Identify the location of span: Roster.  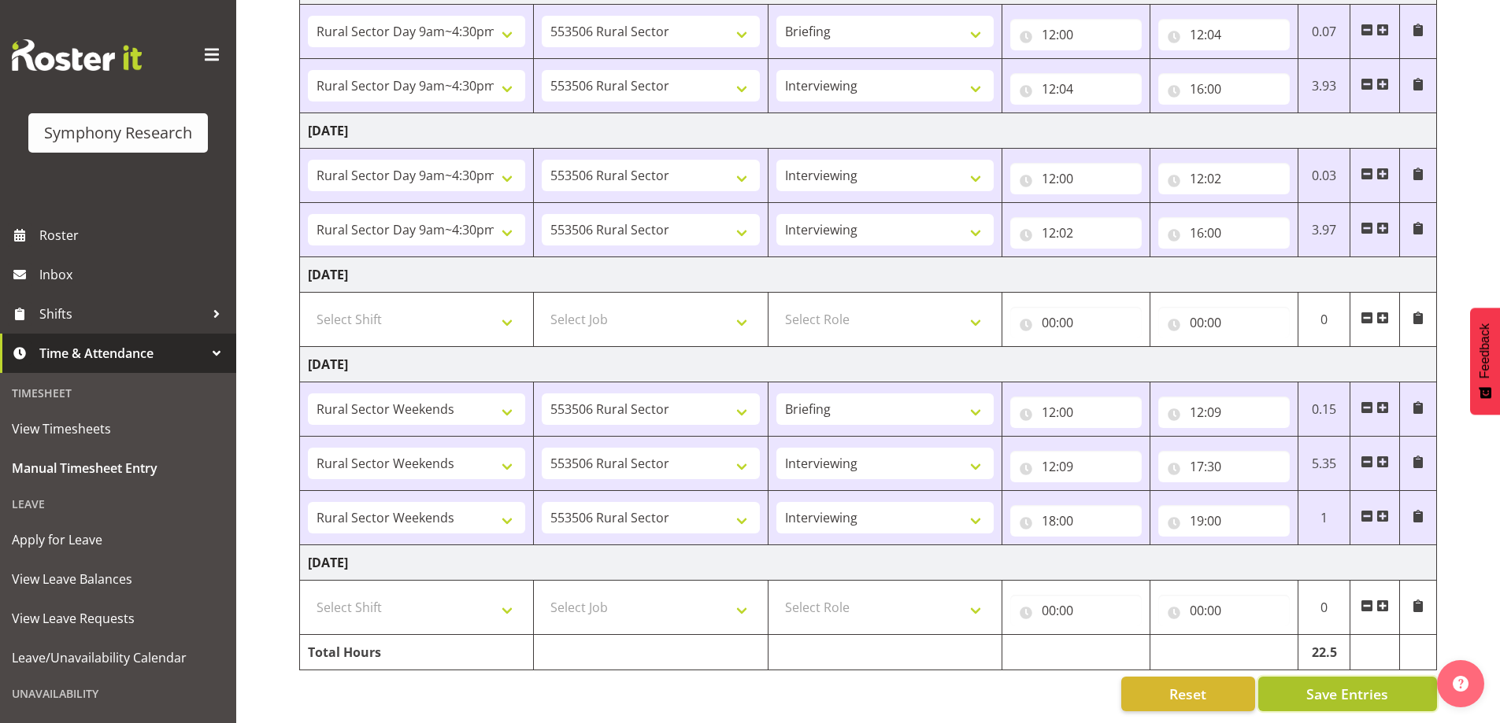
(134, 235).